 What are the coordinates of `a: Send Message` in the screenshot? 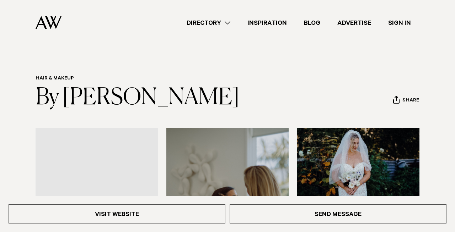 It's located at (338, 214).